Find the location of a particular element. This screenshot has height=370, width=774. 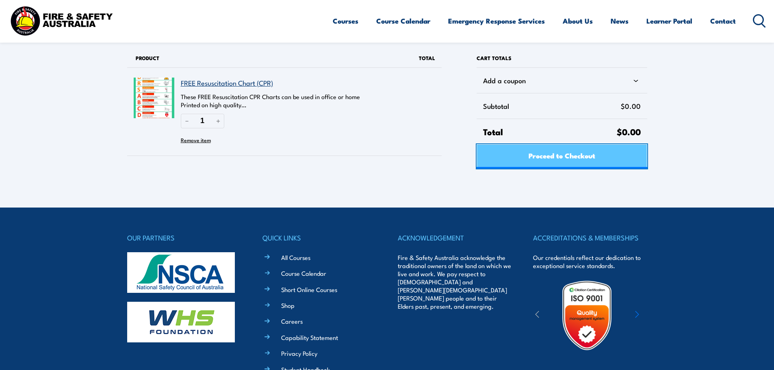

div: Add a coupon is located at coordinates (561, 80).